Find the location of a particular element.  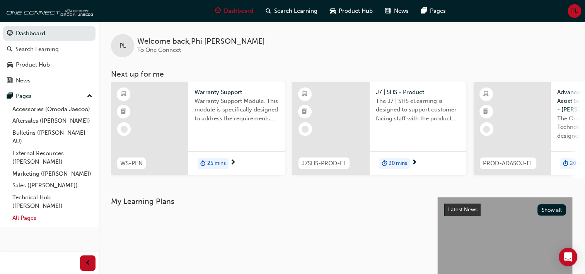

a: J7SHS-PROD-ELJ7 | SHS - ProductThe J7 | SHS eLearning is designed to support customer facing staf... is located at coordinates (379, 128).